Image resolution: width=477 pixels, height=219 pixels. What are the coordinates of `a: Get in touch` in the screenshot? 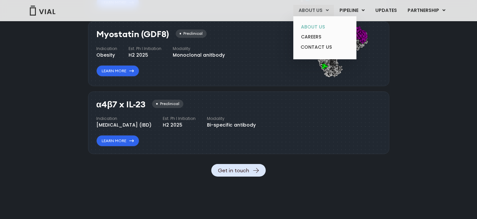 It's located at (238, 171).